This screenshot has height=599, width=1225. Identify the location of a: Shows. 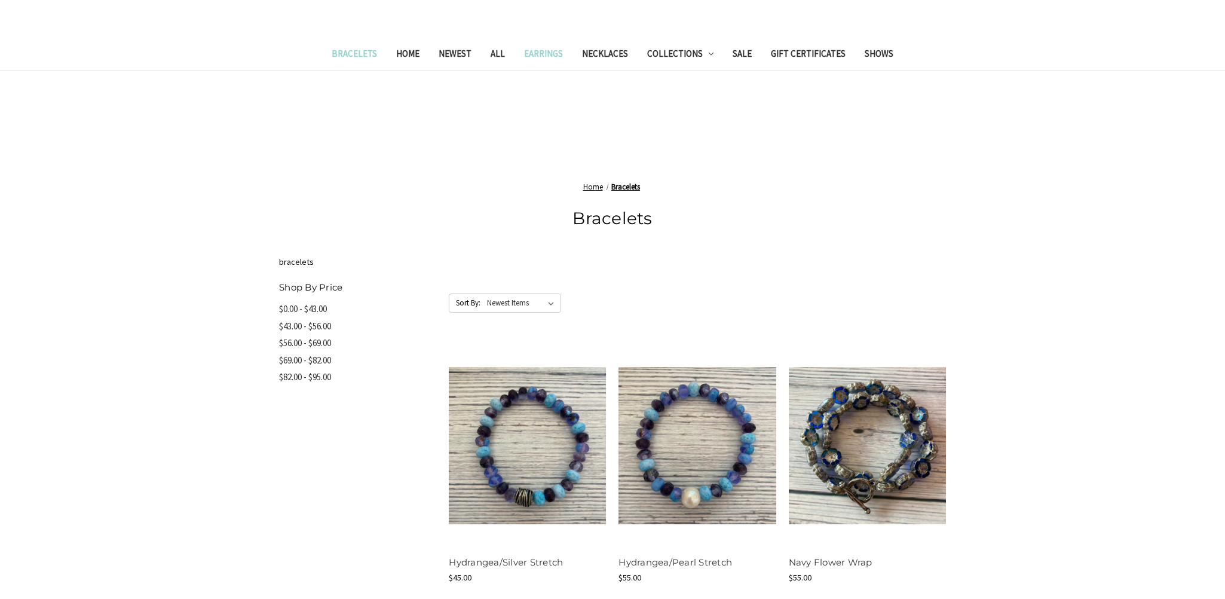
(879, 55).